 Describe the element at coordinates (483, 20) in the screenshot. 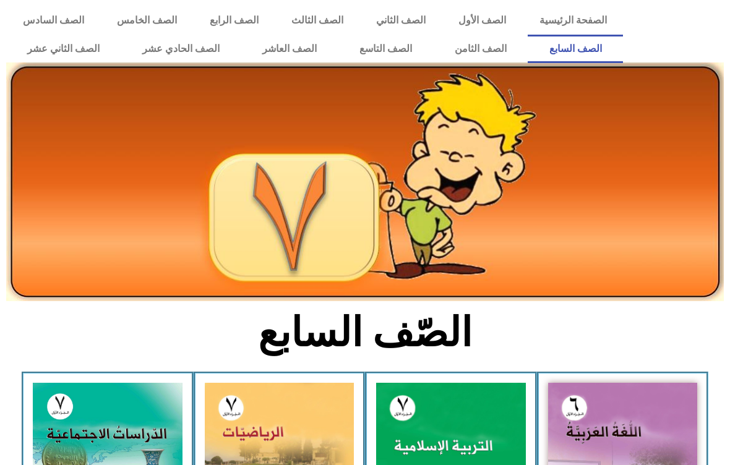

I see `a: الصف الأول` at that location.